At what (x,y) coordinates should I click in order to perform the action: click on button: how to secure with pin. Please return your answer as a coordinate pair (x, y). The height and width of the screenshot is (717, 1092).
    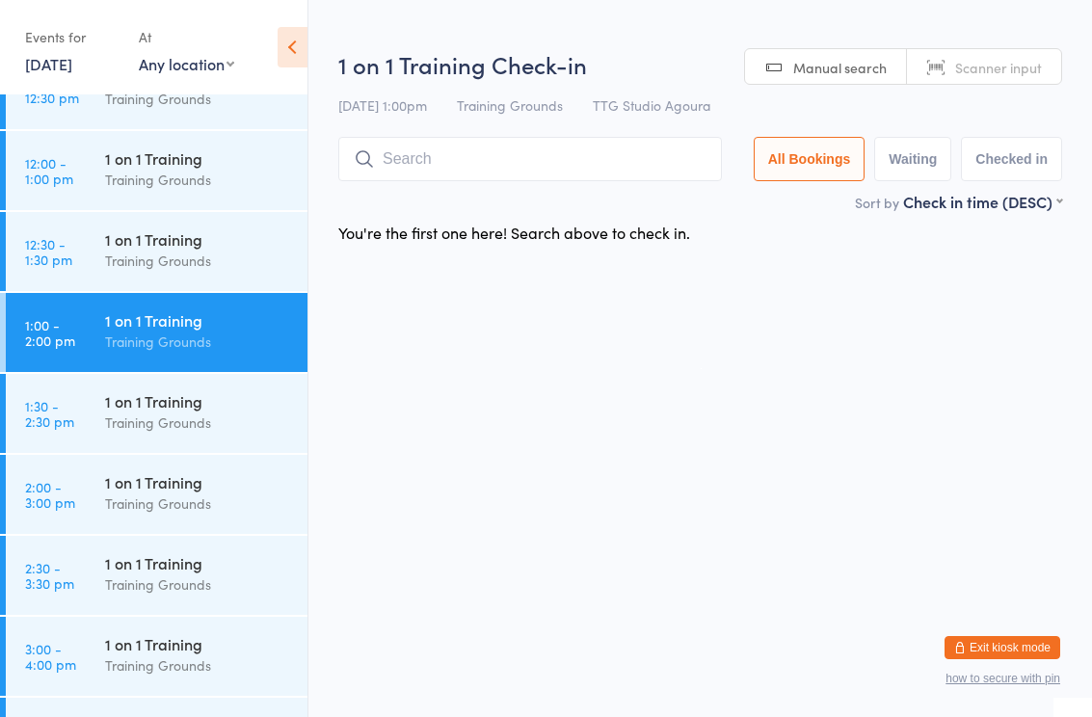
    Looking at the image, I should click on (1002, 678).